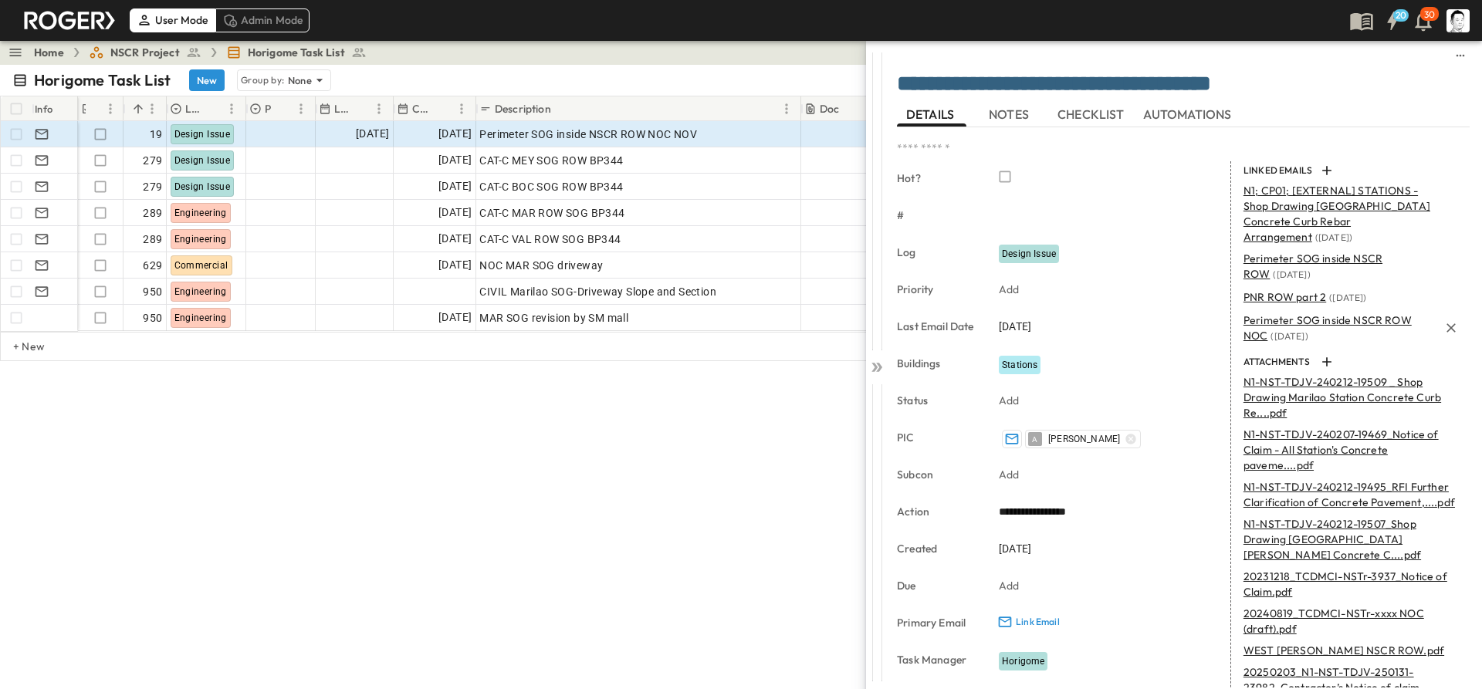  I want to click on p: 30, so click(1430, 15).